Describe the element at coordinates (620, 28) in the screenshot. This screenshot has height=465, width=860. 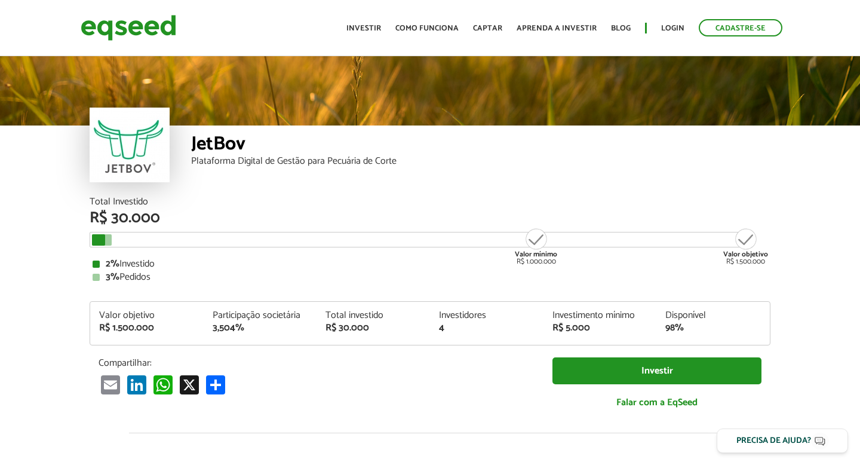
I see `a: Blog` at that location.